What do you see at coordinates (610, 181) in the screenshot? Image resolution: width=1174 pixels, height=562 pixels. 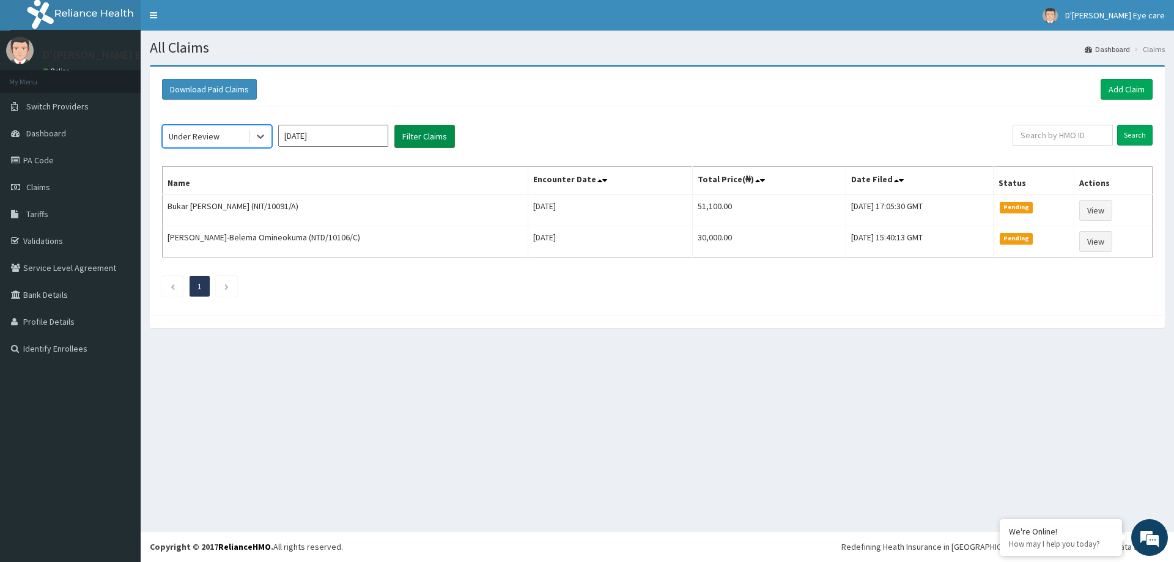 I see `th: Encounter Date` at bounding box center [610, 181].